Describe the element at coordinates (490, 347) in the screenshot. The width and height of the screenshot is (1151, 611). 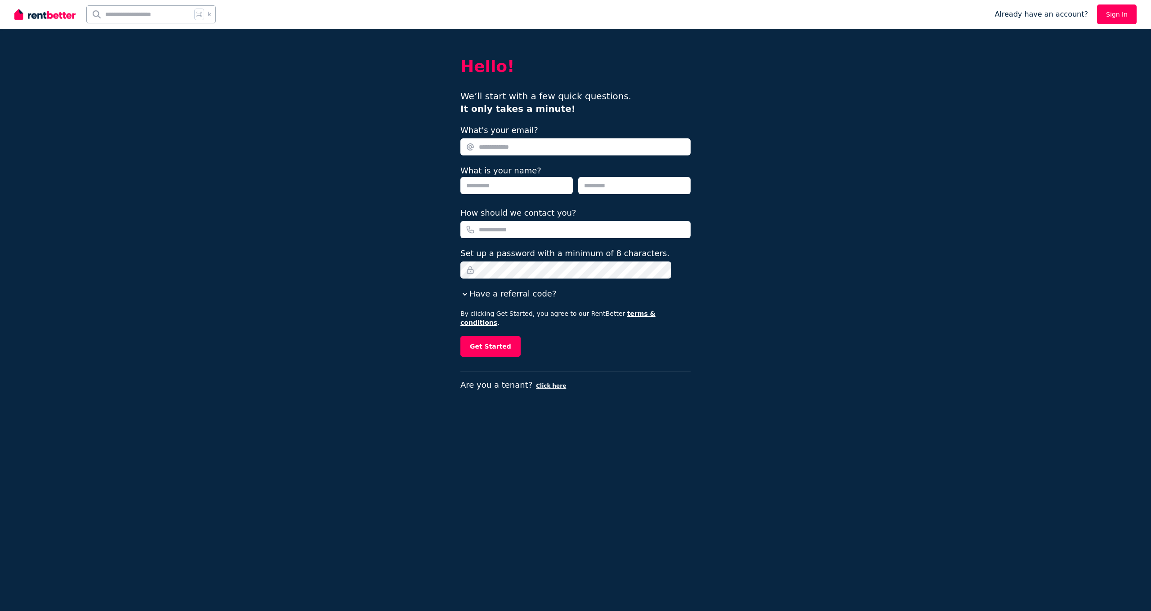
I see `button: Get Started` at that location.